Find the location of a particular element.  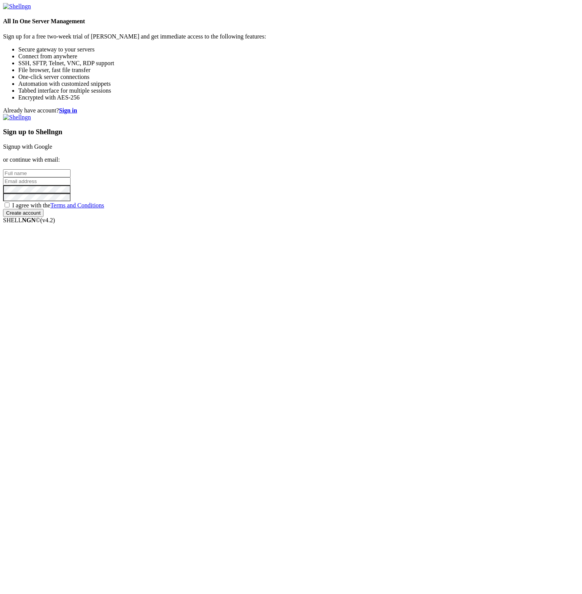

li: Automation with customized snippets is located at coordinates (299, 84).